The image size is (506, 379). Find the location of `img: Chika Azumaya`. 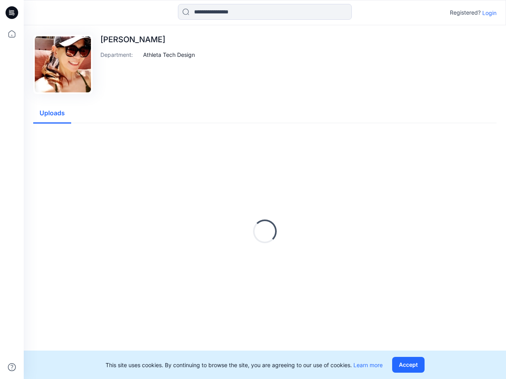

img: Chika Azumaya is located at coordinates (63, 64).